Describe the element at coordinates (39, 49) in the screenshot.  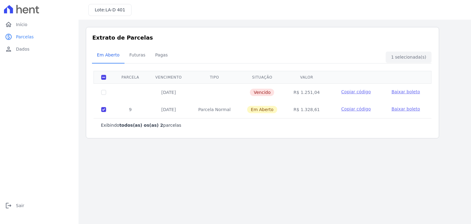
I see `a: personDados` at that location.